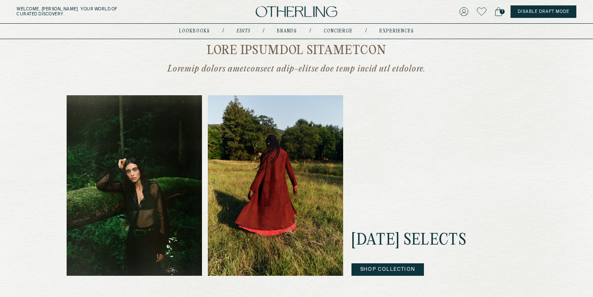  What do you see at coordinates (243, 31) in the screenshot?
I see `a: Edits` at bounding box center [243, 31].